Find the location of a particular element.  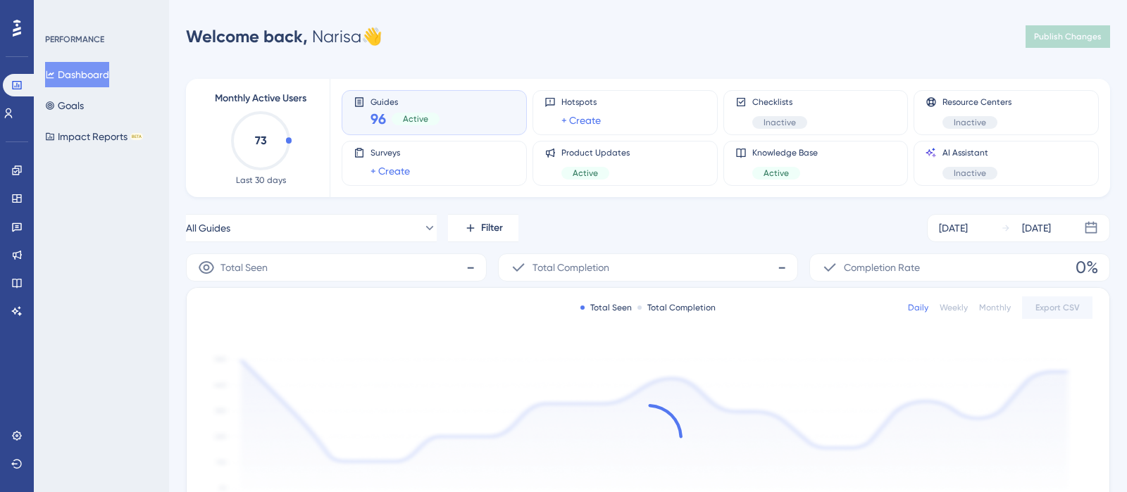

span: Hotspots is located at coordinates (581, 102).